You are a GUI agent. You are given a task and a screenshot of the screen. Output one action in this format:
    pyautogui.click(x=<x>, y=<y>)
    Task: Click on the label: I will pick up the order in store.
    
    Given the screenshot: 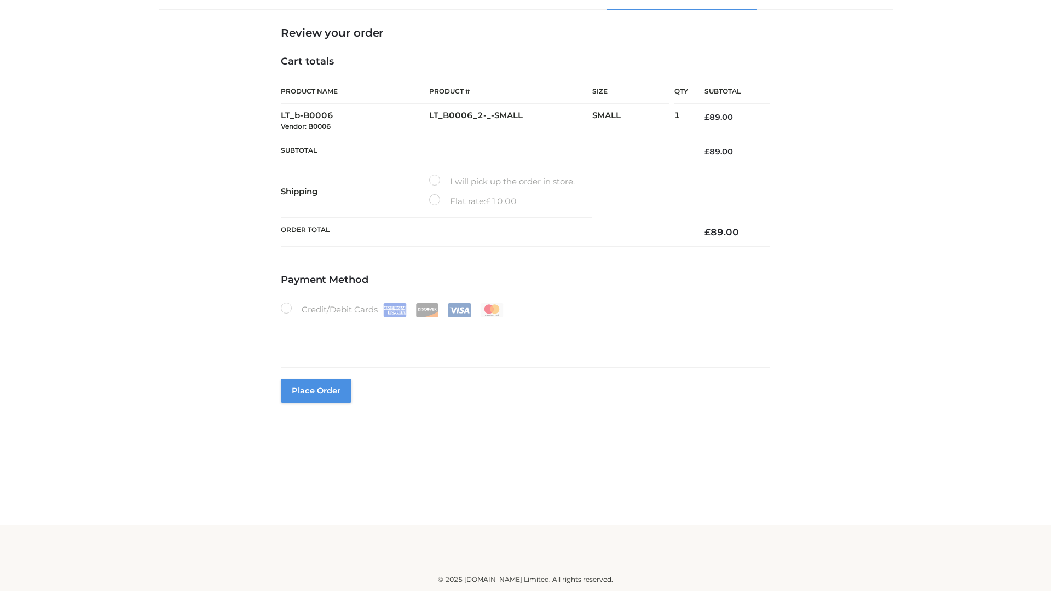 What is the action you would take?
    pyautogui.click(x=502, y=182)
    